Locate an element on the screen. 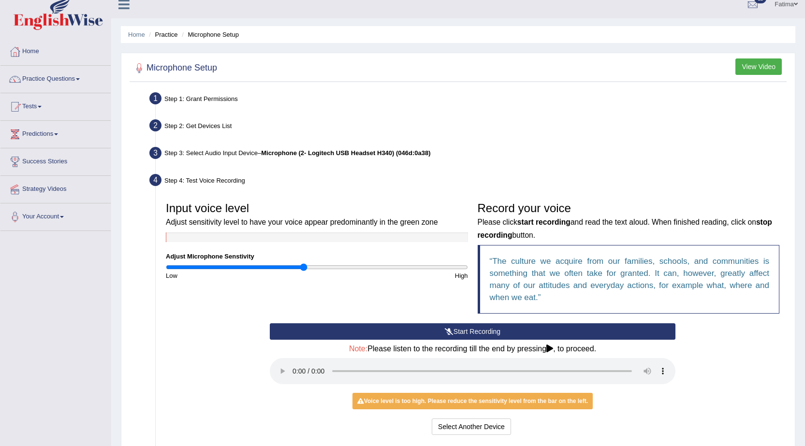  a: Success Stories is located at coordinates (56, 160).